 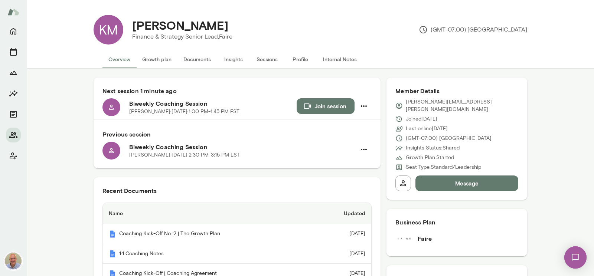 I want to click on img: Marc Friedman, so click(x=13, y=261).